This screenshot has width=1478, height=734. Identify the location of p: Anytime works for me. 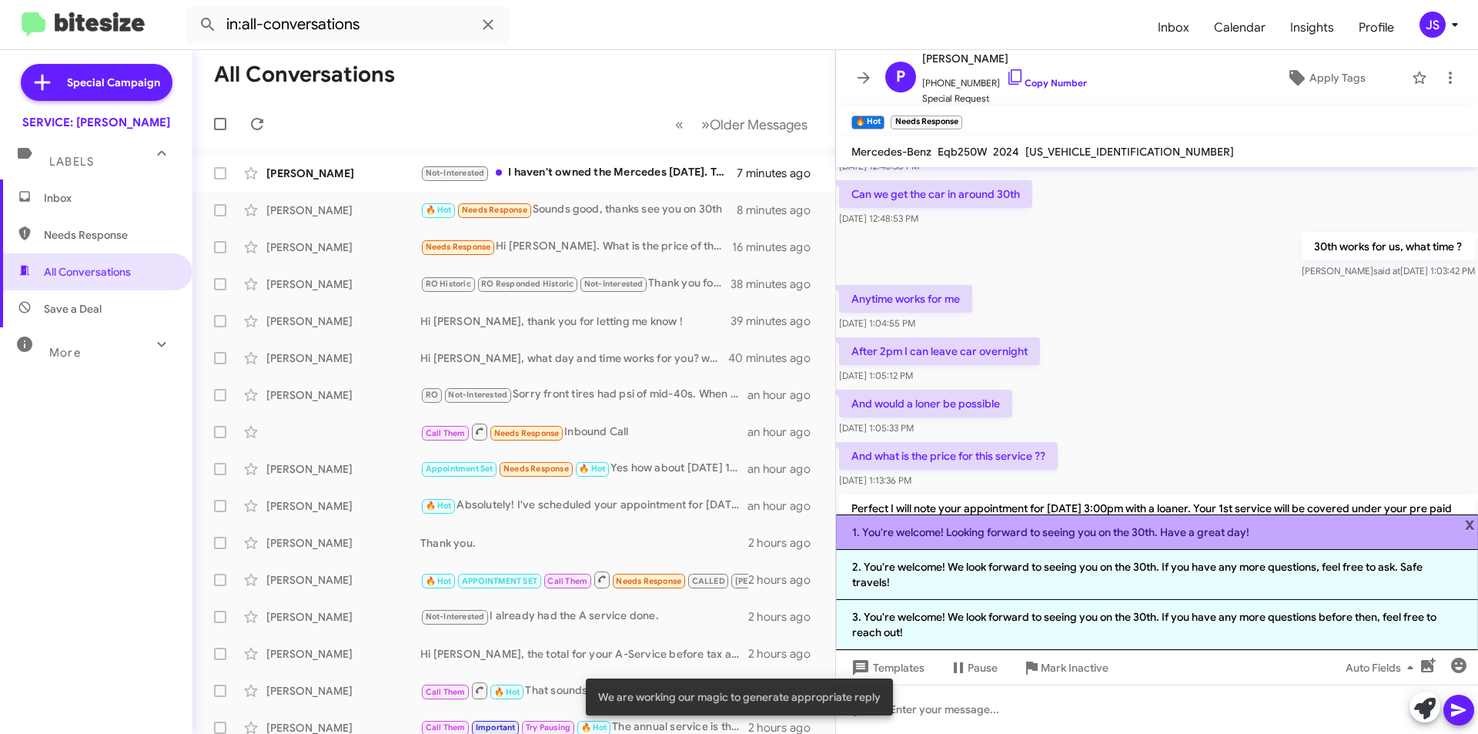
(905, 299).